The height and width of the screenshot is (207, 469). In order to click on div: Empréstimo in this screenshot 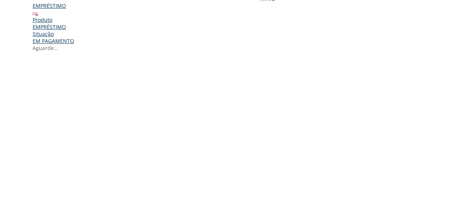, I will do `click(53, 6)`.